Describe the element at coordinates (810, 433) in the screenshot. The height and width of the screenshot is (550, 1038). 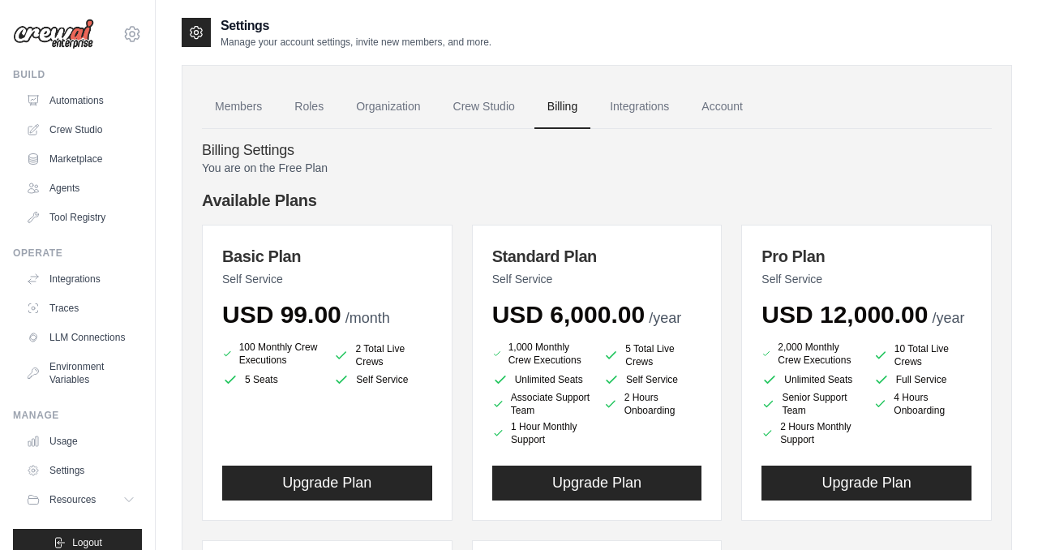
I see `li: 2 Hours Monthly Support` at that location.